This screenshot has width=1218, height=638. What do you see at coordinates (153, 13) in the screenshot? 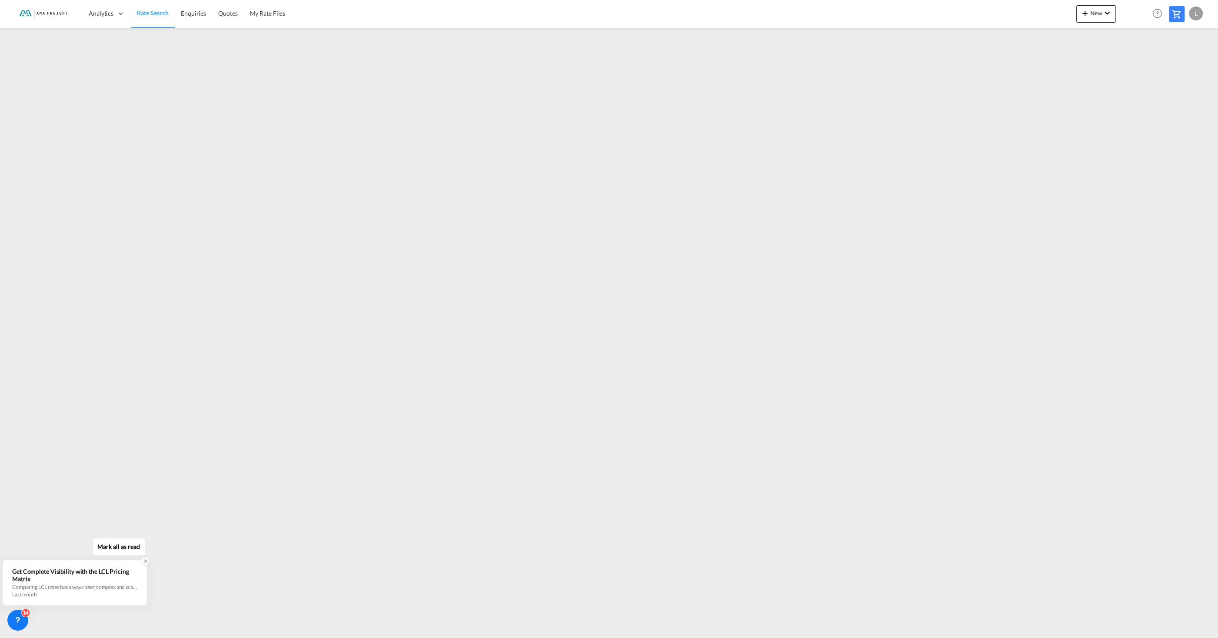
I see `span: Rate Search` at bounding box center [153, 13].